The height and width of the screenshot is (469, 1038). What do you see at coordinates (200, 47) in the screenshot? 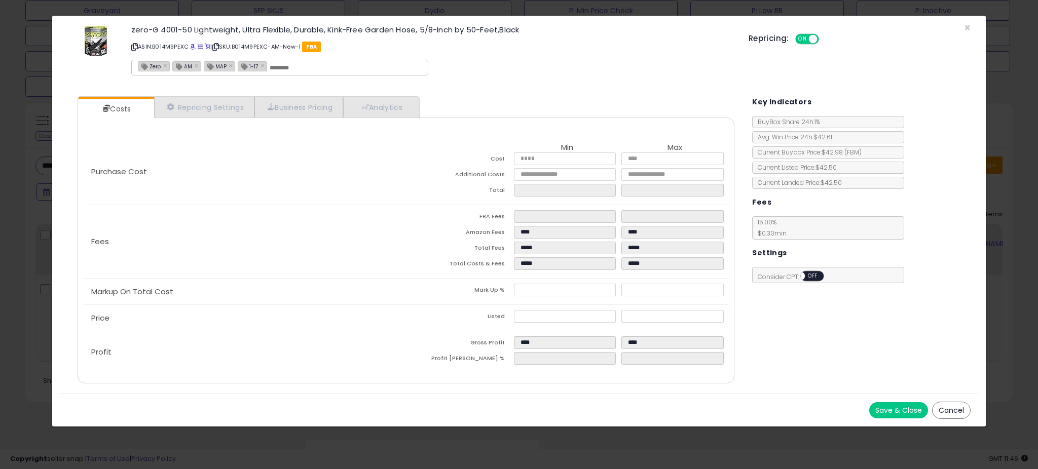
I see `a: All offer listings` at bounding box center [200, 47].